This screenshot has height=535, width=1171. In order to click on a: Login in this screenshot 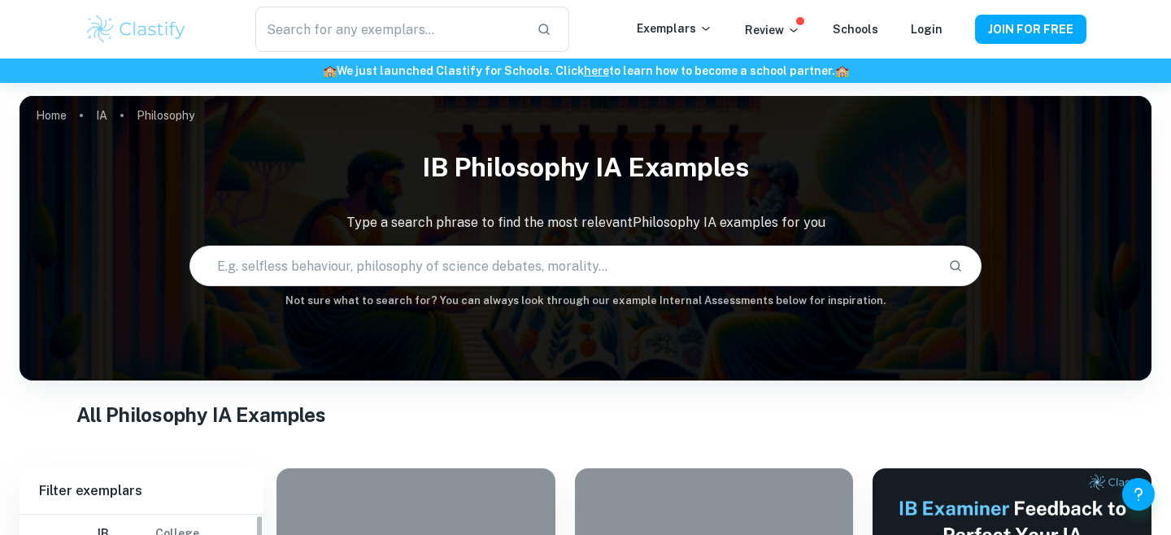, I will do `click(927, 29)`.